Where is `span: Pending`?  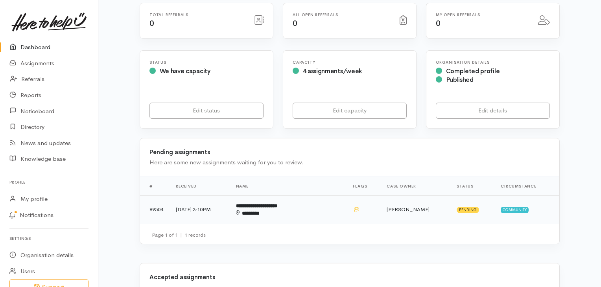
span: Pending is located at coordinates (467, 210).